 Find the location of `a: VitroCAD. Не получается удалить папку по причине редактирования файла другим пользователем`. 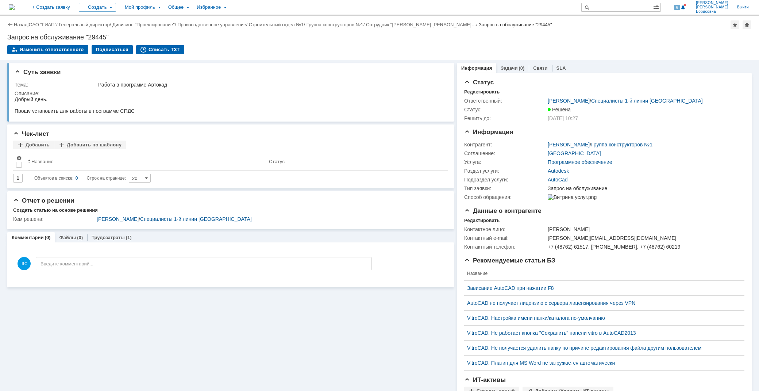

a: VitroCAD. Не получается удалить папку по причине редактирования файла другим пользователем is located at coordinates (601, 348).